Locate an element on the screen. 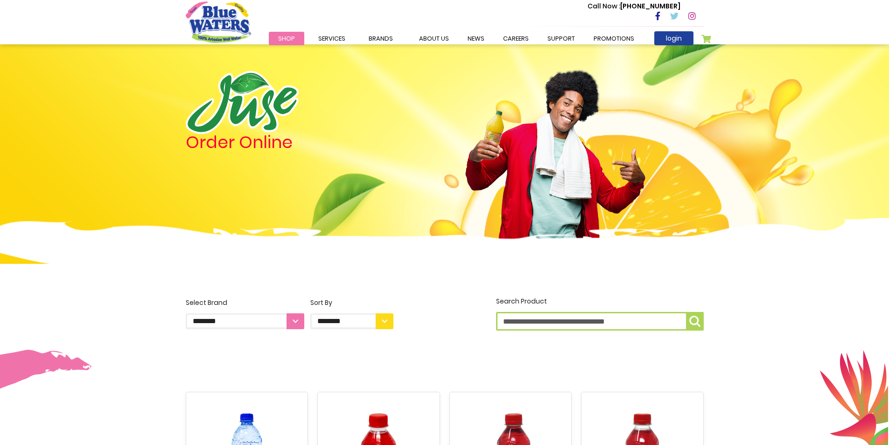 This screenshot has width=889, height=445. a: login is located at coordinates (674, 38).